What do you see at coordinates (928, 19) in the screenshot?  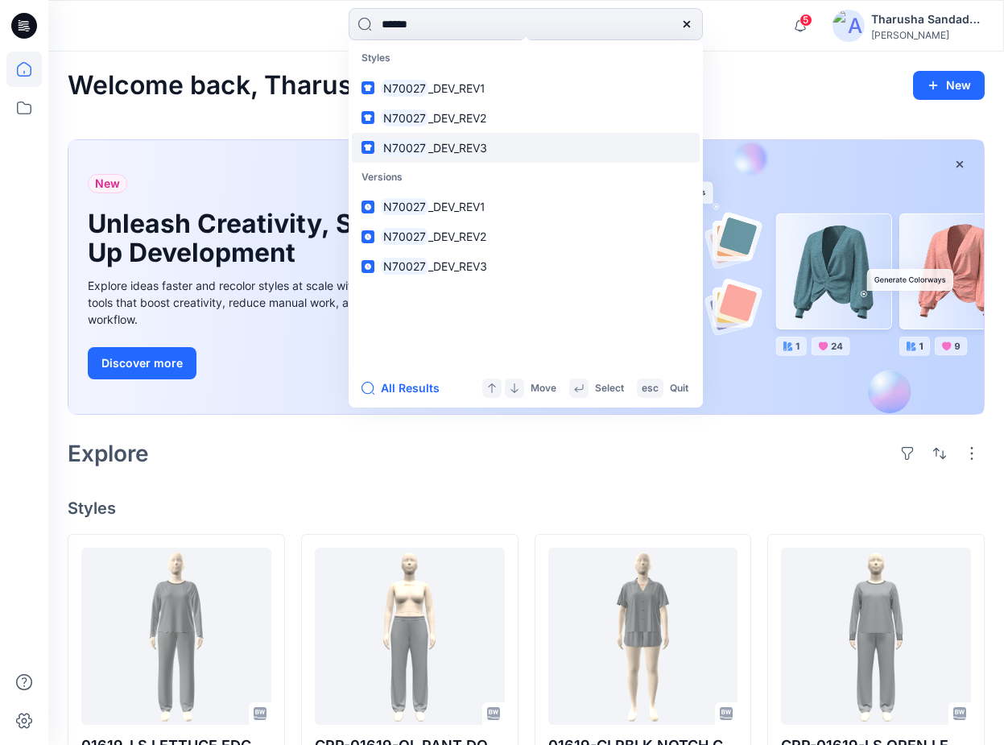 I see `div: Tharusha Sandadeepa` at bounding box center [928, 19].